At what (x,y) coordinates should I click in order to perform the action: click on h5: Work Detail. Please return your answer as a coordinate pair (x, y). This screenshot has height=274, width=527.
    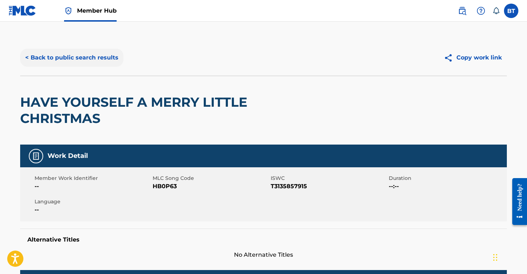
    Looking at the image, I should click on (68, 156).